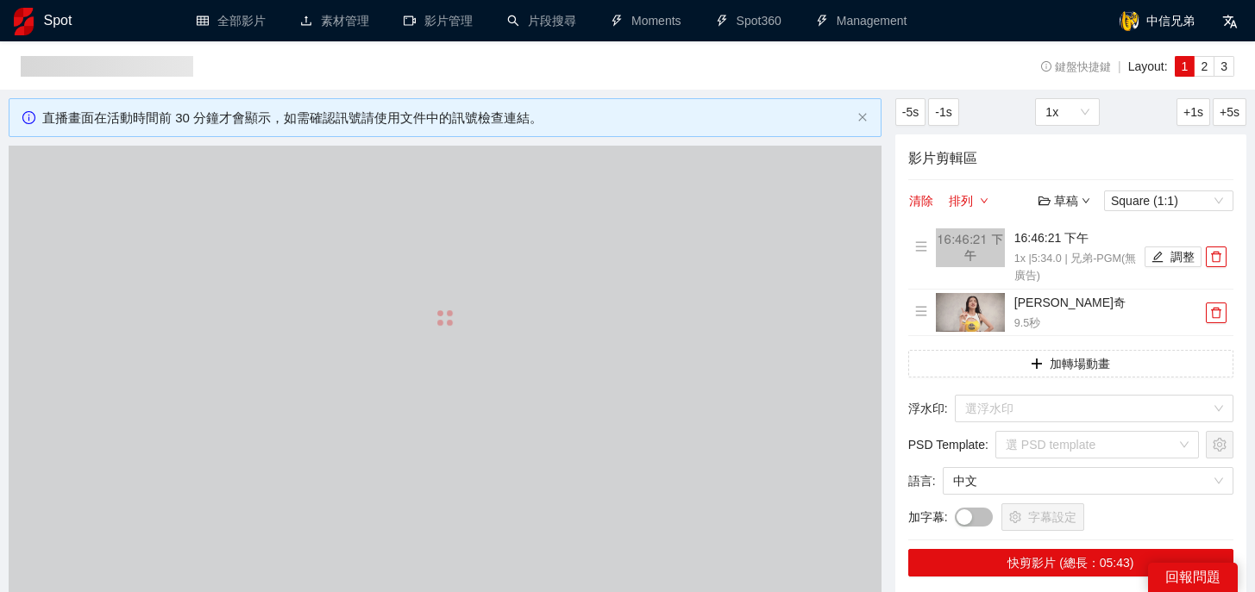  Describe the element at coordinates (928, 409) in the screenshot. I see `span: 浮水印 :` at that location.